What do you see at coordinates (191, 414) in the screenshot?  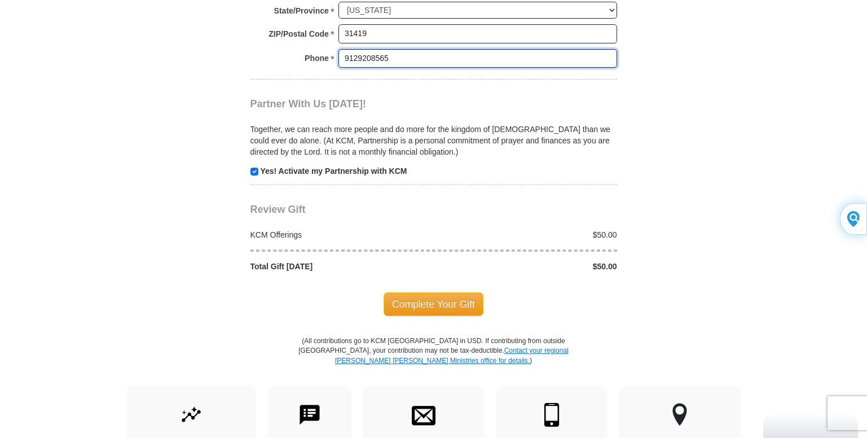 I see `img: give-by-stock.svg` at bounding box center [191, 414].